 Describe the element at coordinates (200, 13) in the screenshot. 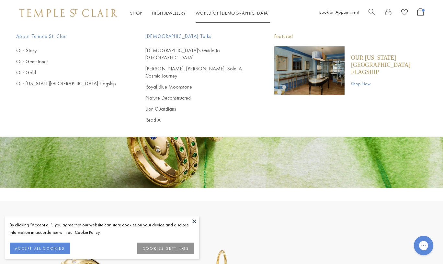

I see `nav: Main navigation` at that location.